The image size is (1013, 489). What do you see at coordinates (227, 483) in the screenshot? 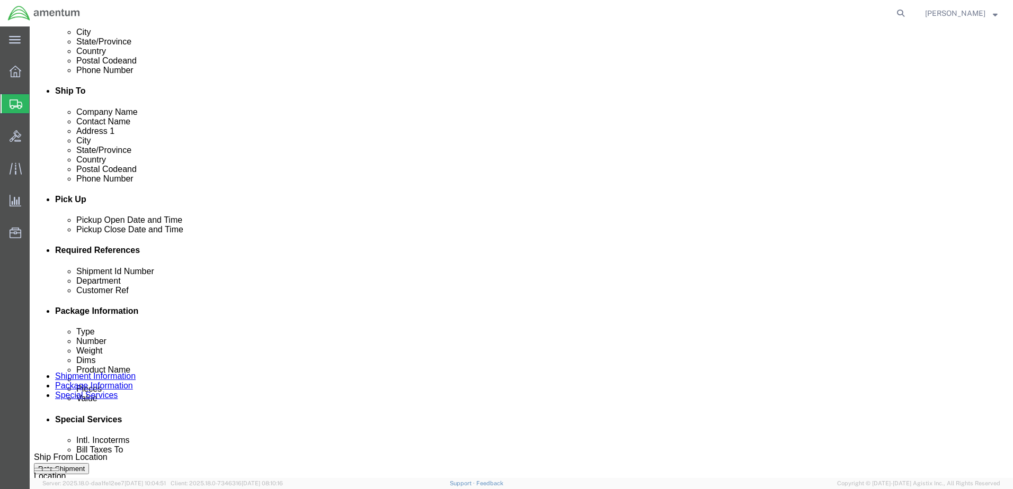
I see `span: Client: 2025.18.0-7346316` at bounding box center [227, 483].